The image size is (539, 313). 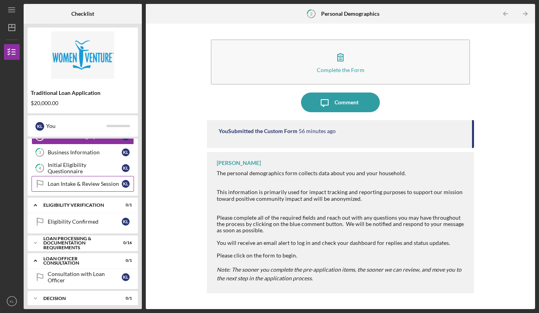 What do you see at coordinates (346, 102) in the screenshot?
I see `div: Comment` at bounding box center [346, 102].